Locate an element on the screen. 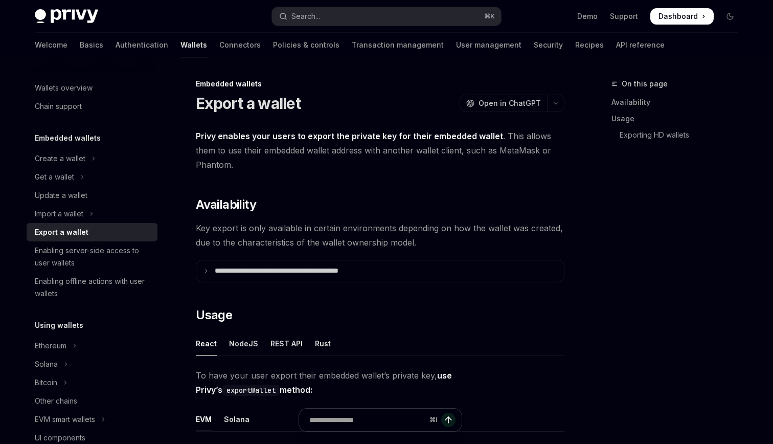  div: Search... is located at coordinates (306, 16).